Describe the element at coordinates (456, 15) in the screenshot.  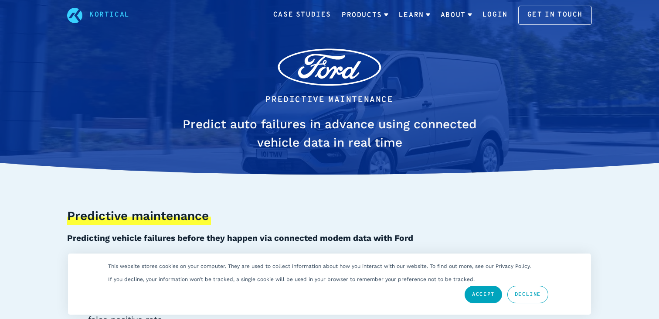
I see `a: About` at that location.